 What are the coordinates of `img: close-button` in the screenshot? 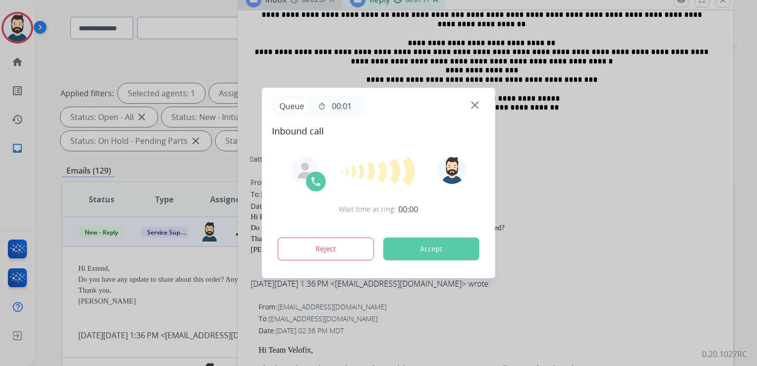 It's located at (475, 105).